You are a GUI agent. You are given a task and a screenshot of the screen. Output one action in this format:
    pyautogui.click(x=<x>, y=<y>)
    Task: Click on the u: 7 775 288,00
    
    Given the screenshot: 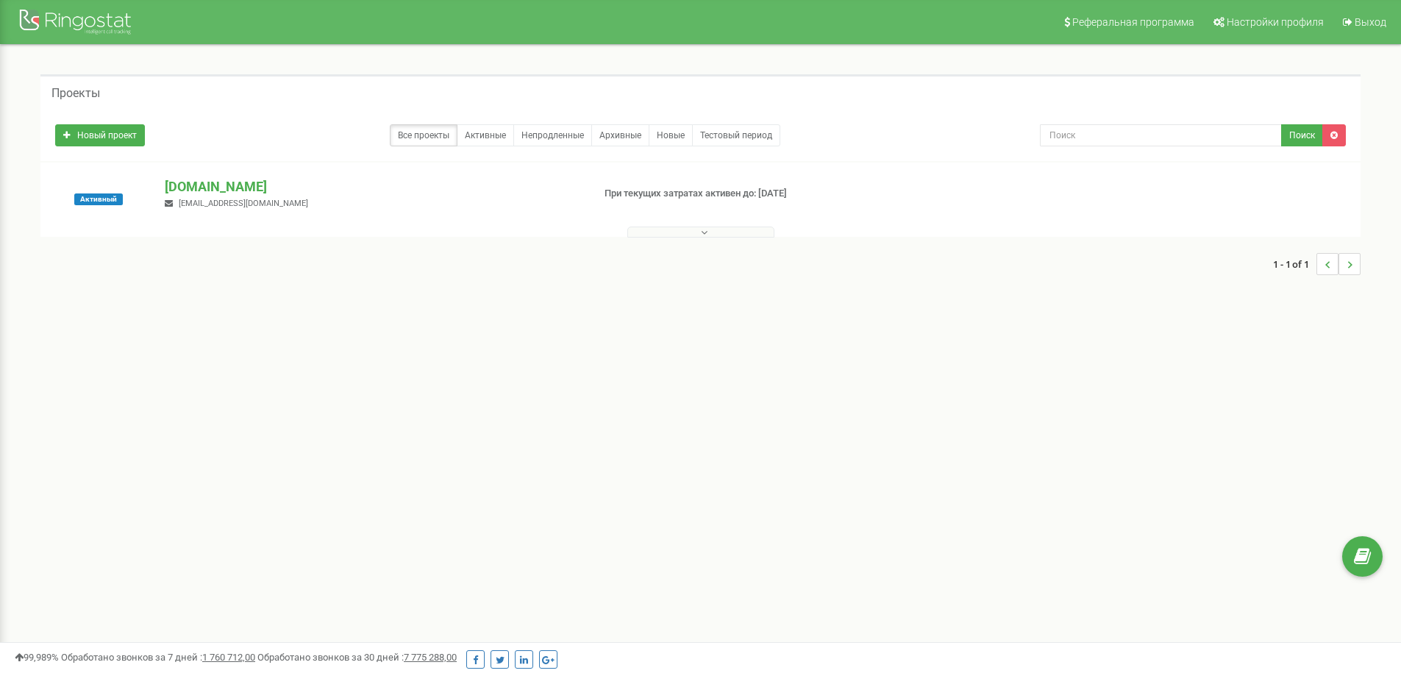 What is the action you would take?
    pyautogui.click(x=430, y=657)
    